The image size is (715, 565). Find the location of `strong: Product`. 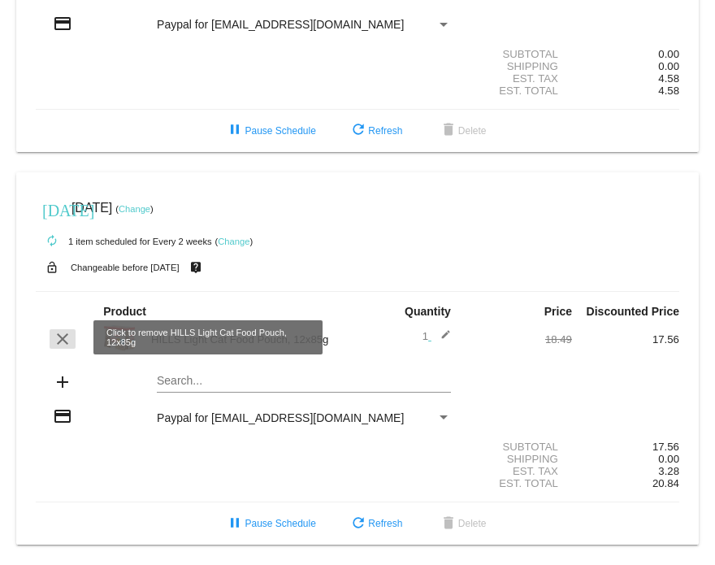

strong: Product is located at coordinates (124, 311).